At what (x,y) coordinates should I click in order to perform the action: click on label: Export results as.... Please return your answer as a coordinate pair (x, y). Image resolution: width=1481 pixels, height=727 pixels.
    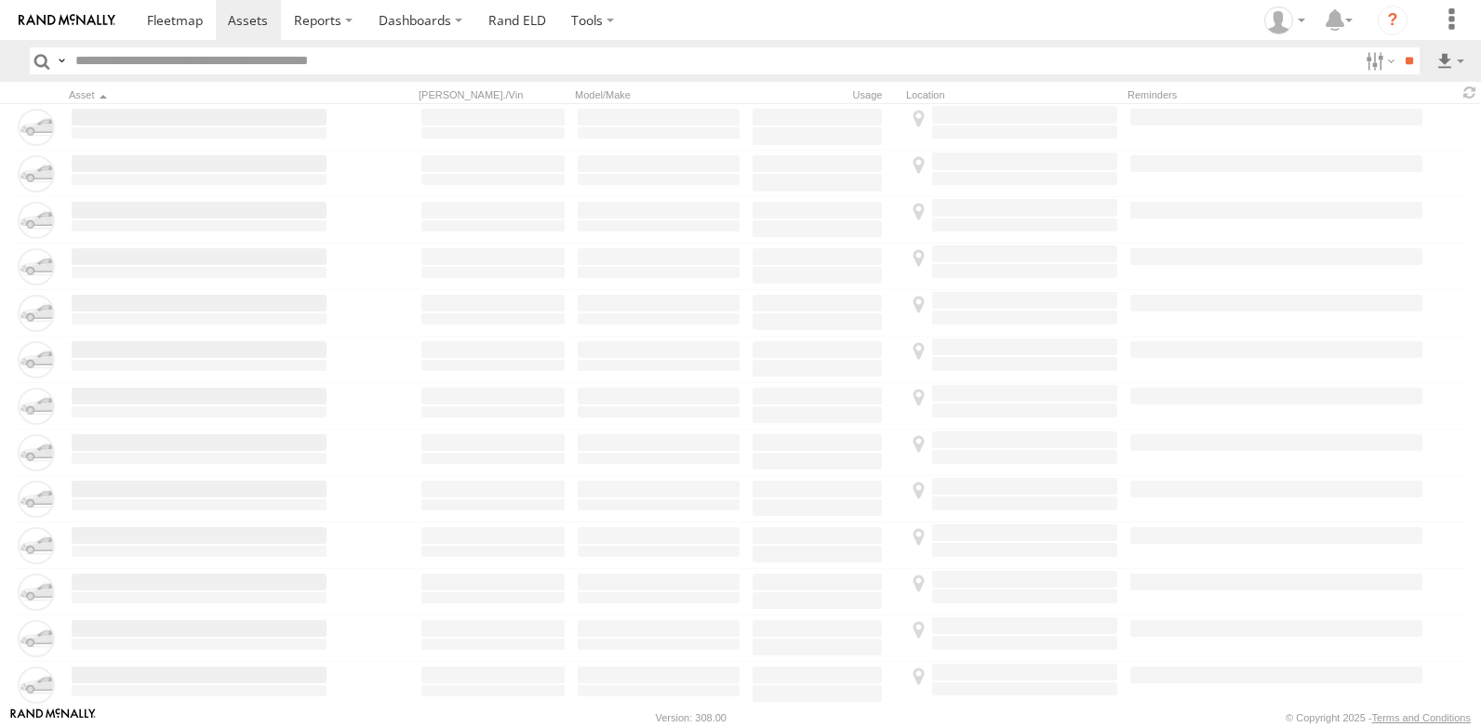
    Looking at the image, I should click on (1450, 60).